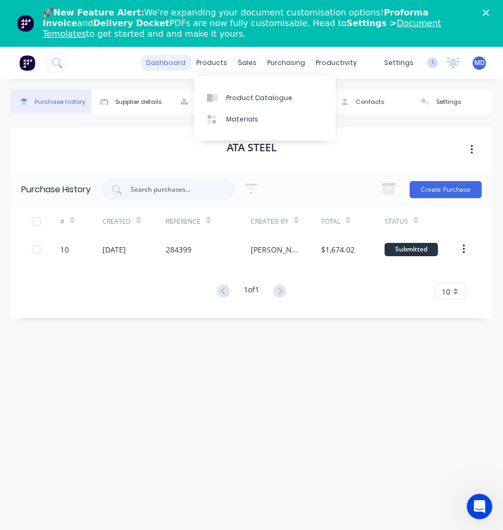 The height and width of the screenshot is (530, 503). I want to click on img: Profile image for Team, so click(26, 23).